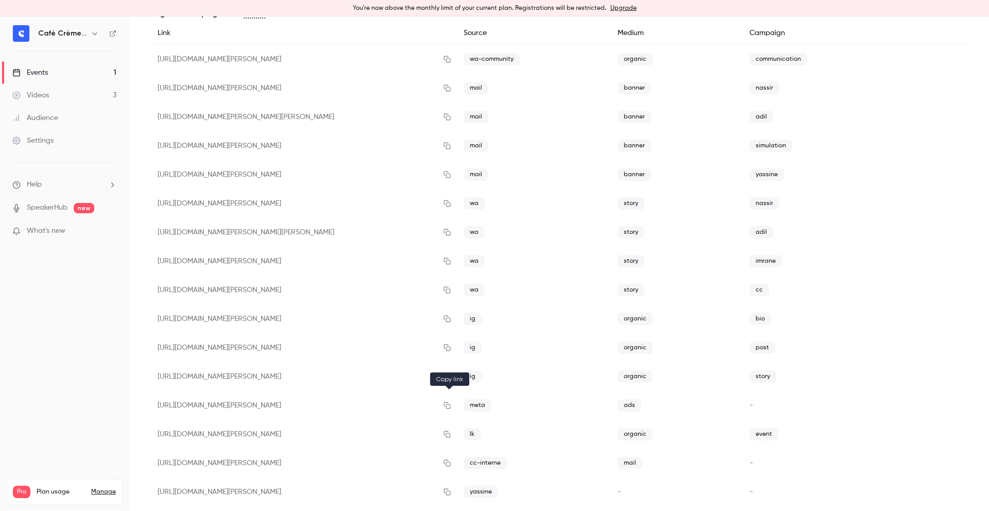 This screenshot has height=511, width=989. Describe the element at coordinates (676, 33) in the screenshot. I see `div: Medium` at that location.